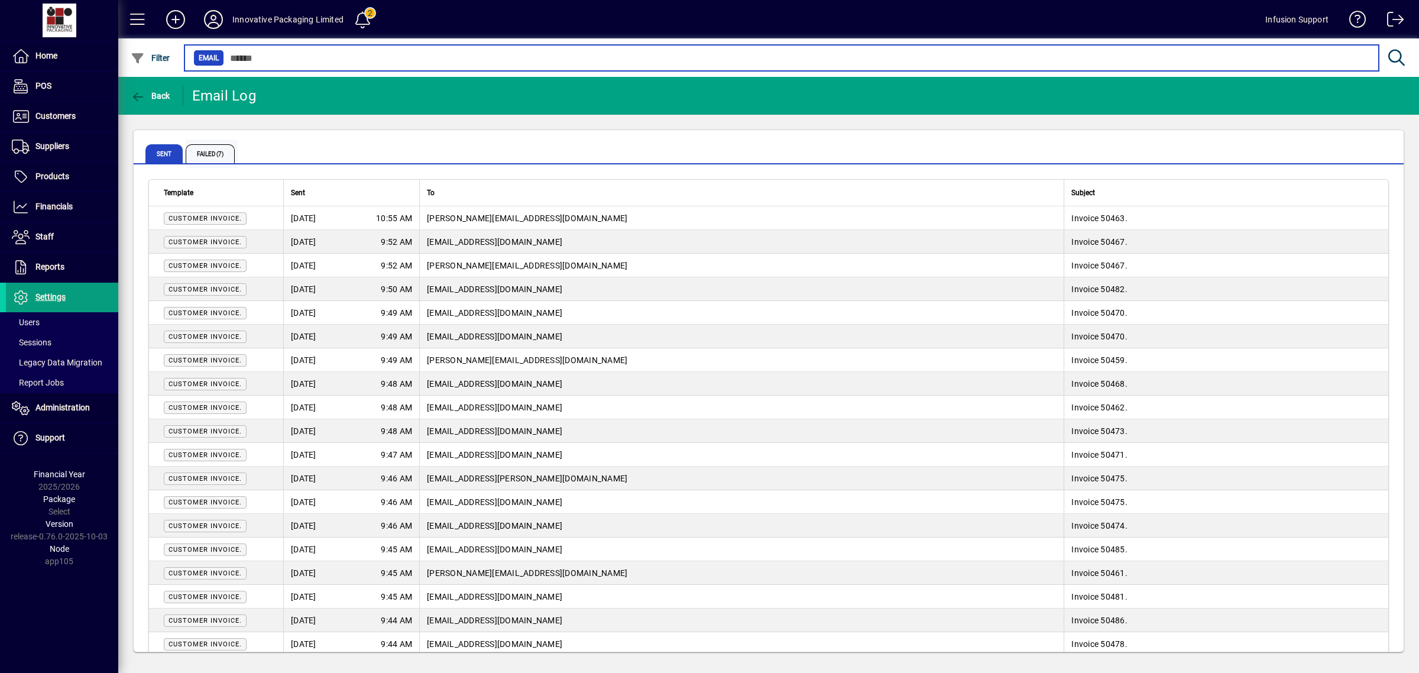 Image resolution: width=1419 pixels, height=673 pixels. I want to click on span: 9:46 AM, so click(396, 478).